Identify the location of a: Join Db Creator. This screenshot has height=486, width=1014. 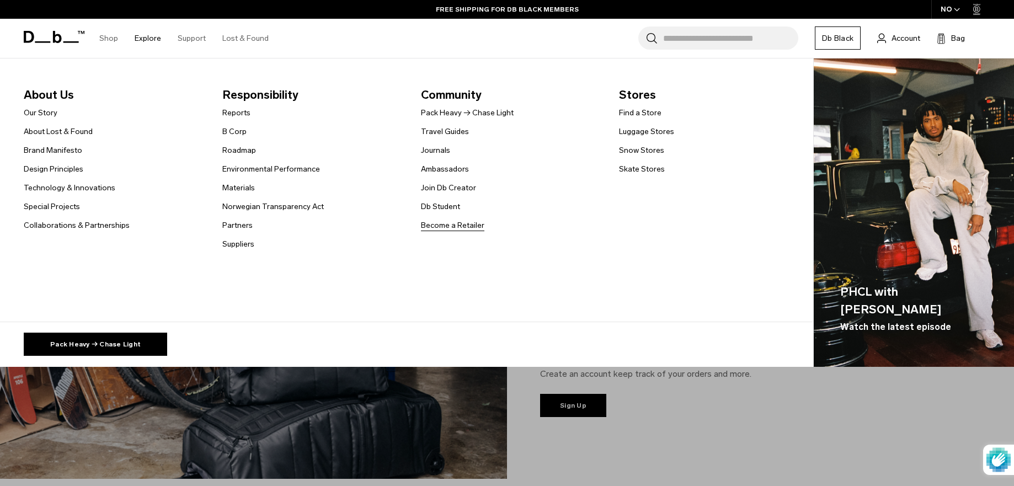
(449, 188).